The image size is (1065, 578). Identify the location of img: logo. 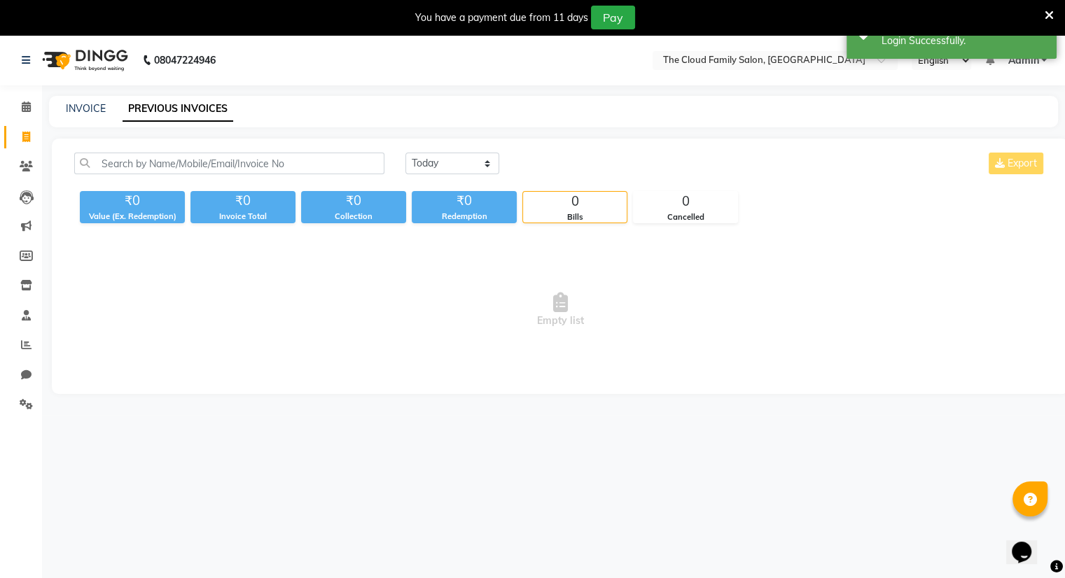
(83, 60).